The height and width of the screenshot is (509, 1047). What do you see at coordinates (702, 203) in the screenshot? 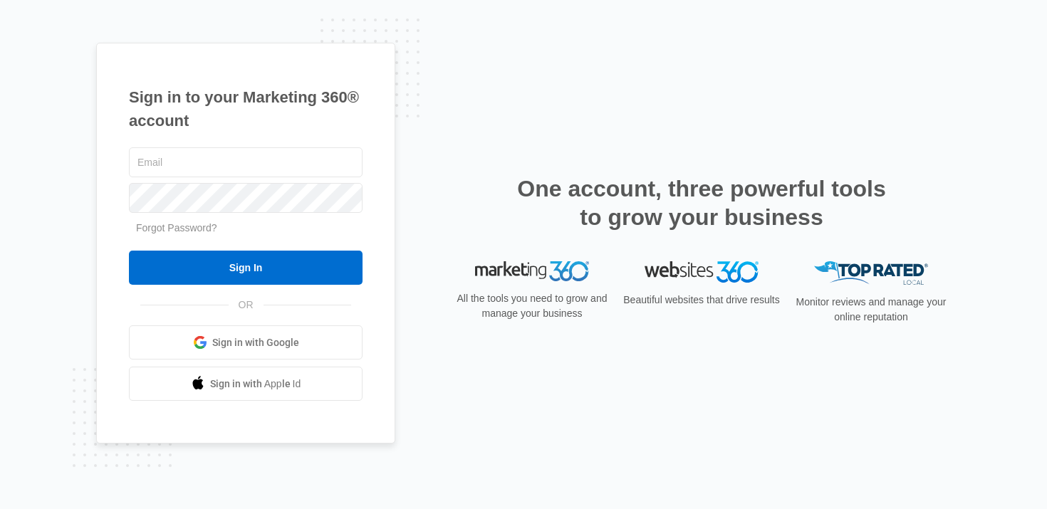
I see `h2: One account, three powerful tools to grow your business` at bounding box center [702, 203].